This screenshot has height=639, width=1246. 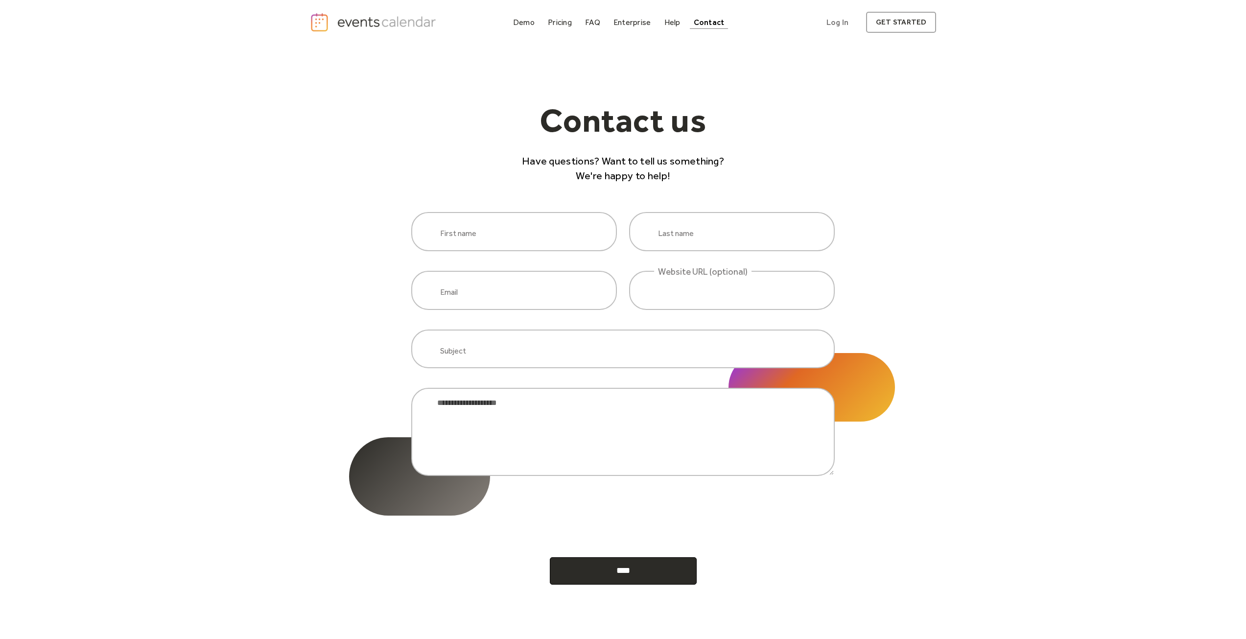 I want to click on div: Contact, so click(x=709, y=22).